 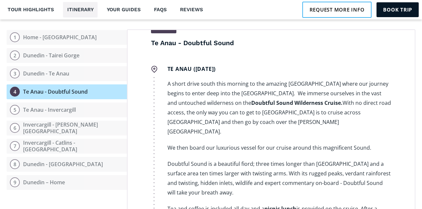 I want to click on a: Your guides, so click(x=124, y=10).